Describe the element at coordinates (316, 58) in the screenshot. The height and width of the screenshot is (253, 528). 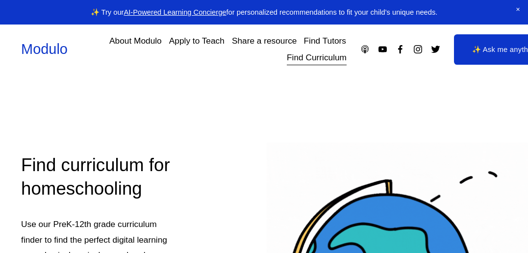
I see `a: Find Curriculum` at that location.